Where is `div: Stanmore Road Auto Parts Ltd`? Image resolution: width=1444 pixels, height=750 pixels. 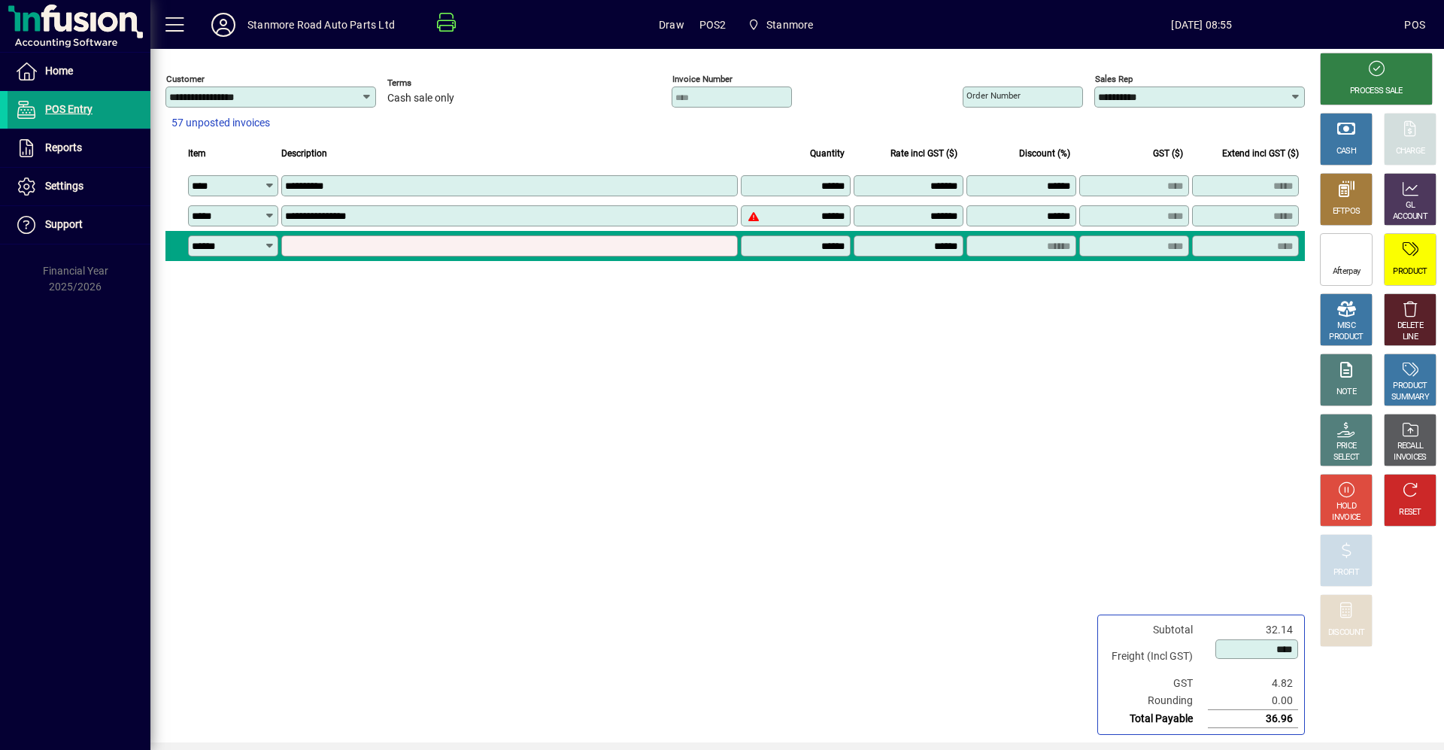 div: Stanmore Road Auto Parts Ltd is located at coordinates (321, 25).